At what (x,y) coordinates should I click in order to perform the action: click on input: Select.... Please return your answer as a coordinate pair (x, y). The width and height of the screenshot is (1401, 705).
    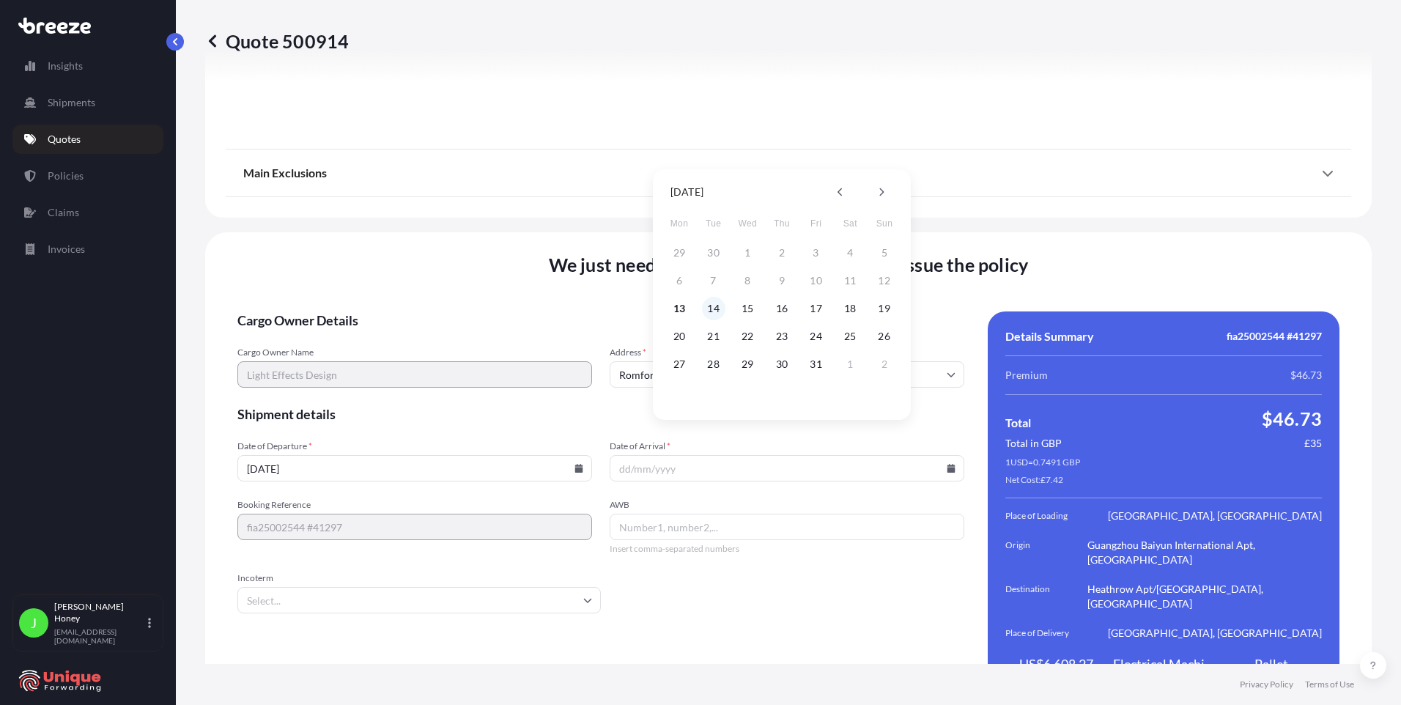
    Looking at the image, I should click on (419, 600).